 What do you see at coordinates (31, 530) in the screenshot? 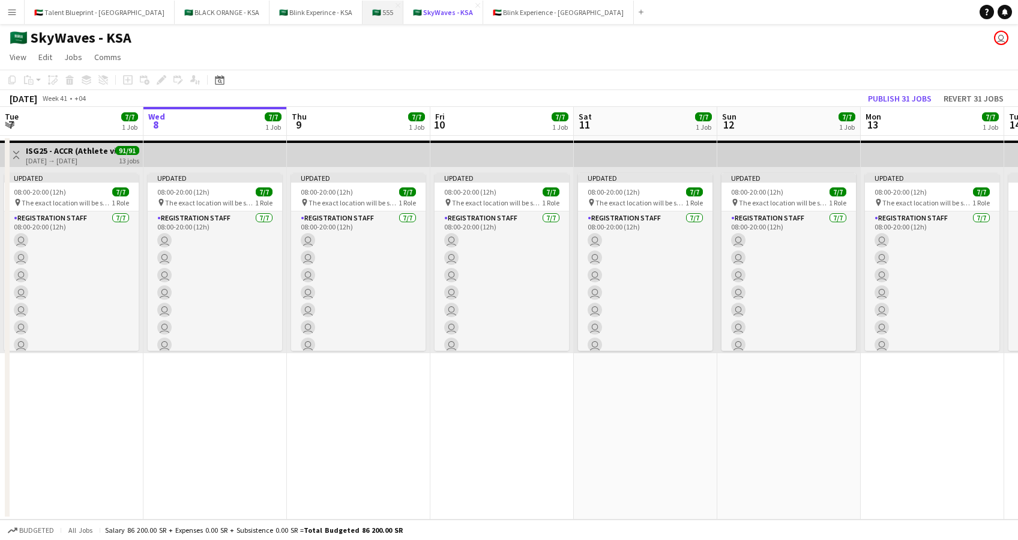
I see `button: Budgeted` at bounding box center [31, 530].